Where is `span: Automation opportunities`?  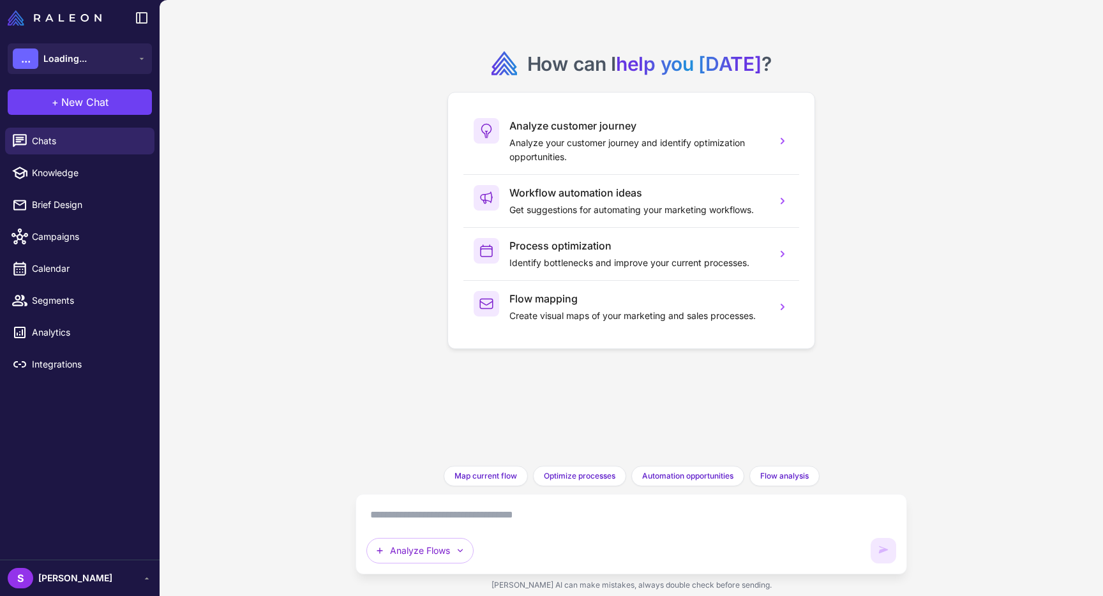 span: Automation opportunities is located at coordinates (687, 476).